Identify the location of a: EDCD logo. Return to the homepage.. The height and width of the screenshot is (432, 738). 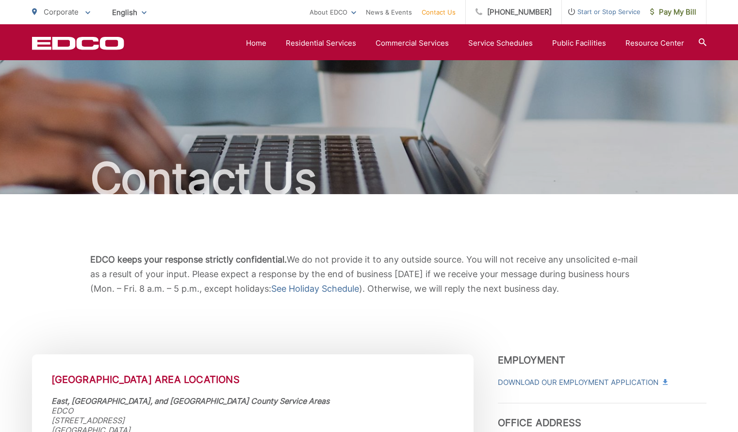
(78, 43).